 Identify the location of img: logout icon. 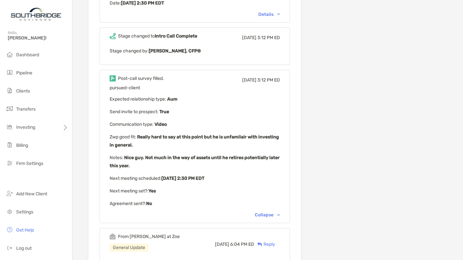
(10, 248).